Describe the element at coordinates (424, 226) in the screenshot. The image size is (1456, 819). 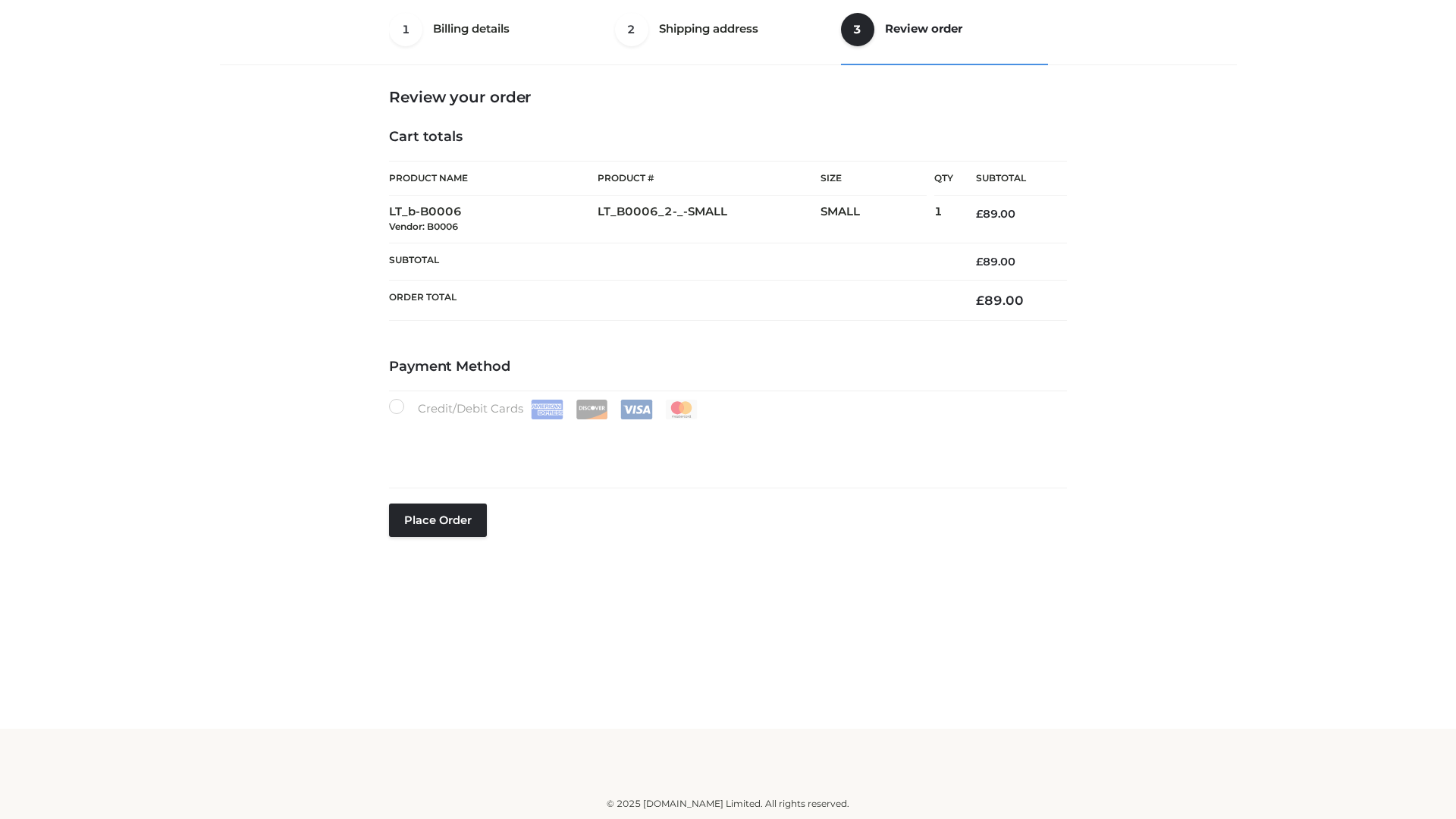
I see `small: Vendor: B0006` at that location.